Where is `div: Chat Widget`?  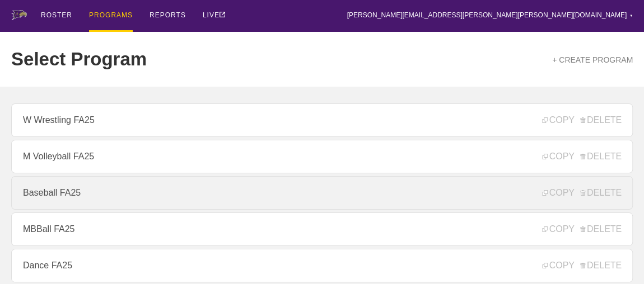
div: Chat Widget is located at coordinates (616, 258).